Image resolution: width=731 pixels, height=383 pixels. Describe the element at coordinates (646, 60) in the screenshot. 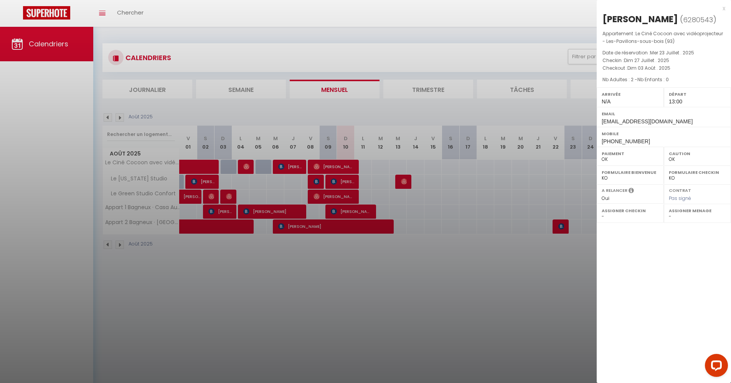

I see `span: Dim 27 Juillet . 2025` at that location.